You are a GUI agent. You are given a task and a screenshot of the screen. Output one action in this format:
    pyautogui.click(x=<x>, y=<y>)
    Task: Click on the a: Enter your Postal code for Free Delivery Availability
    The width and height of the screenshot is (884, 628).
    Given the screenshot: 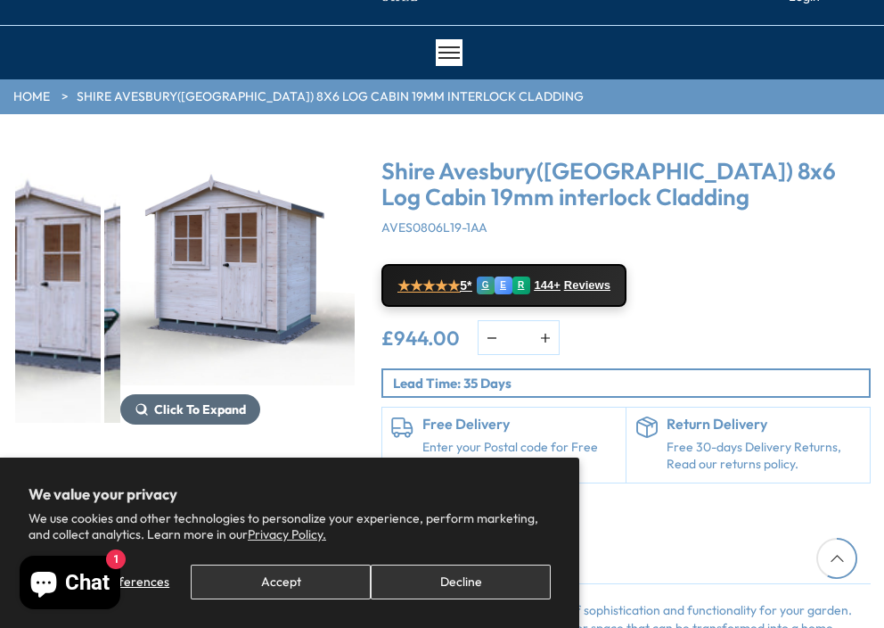 What is the action you would take?
    pyautogui.click(x=520, y=456)
    